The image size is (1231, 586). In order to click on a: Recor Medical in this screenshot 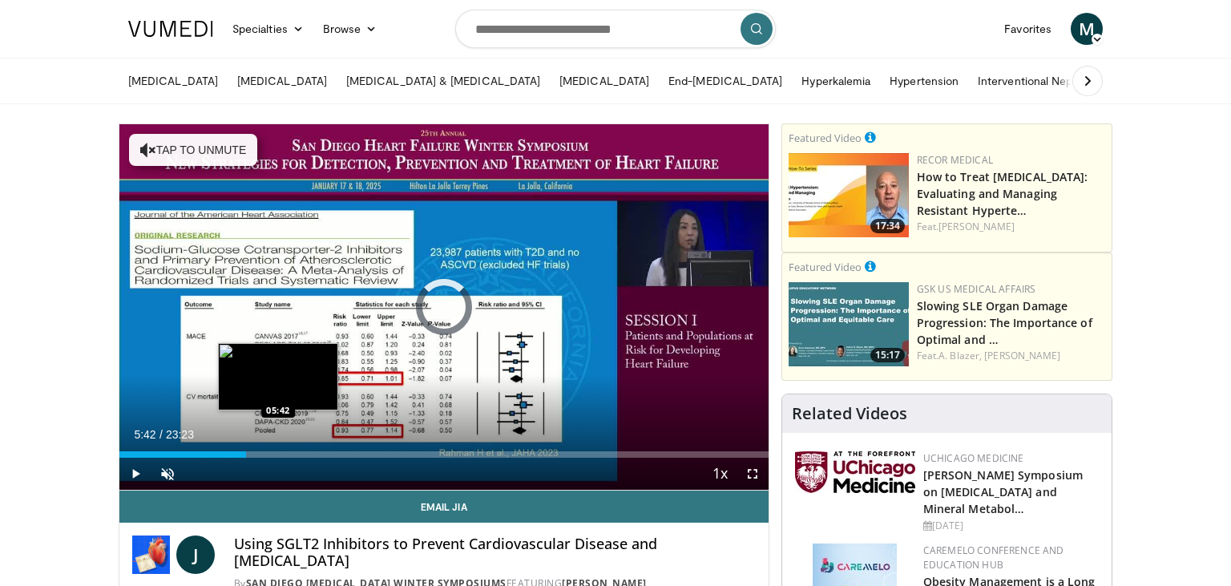, I will do `click(955, 159)`.